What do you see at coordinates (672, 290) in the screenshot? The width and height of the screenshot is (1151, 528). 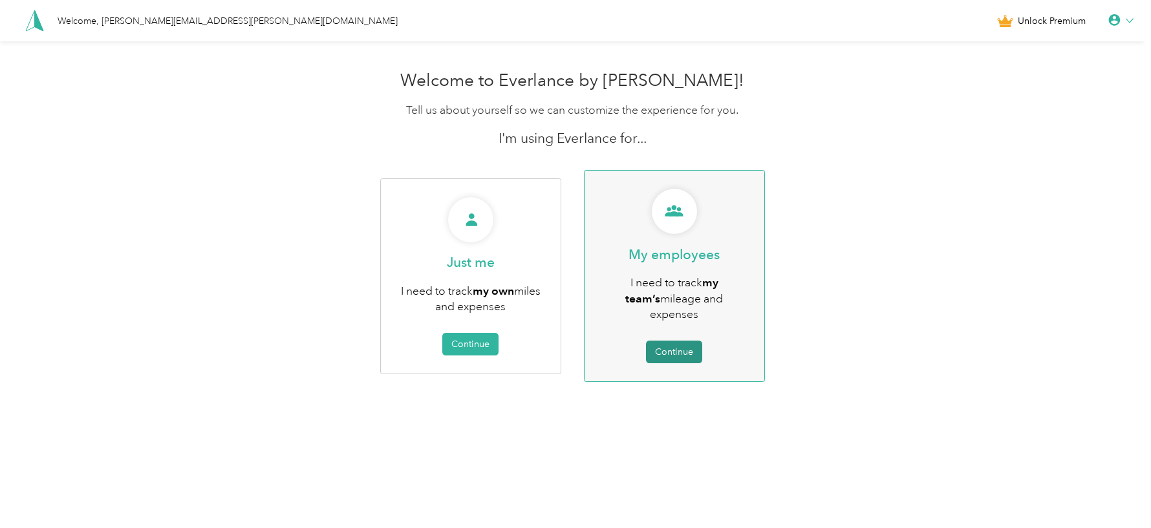 I see `b: my team’s` at bounding box center [672, 290].